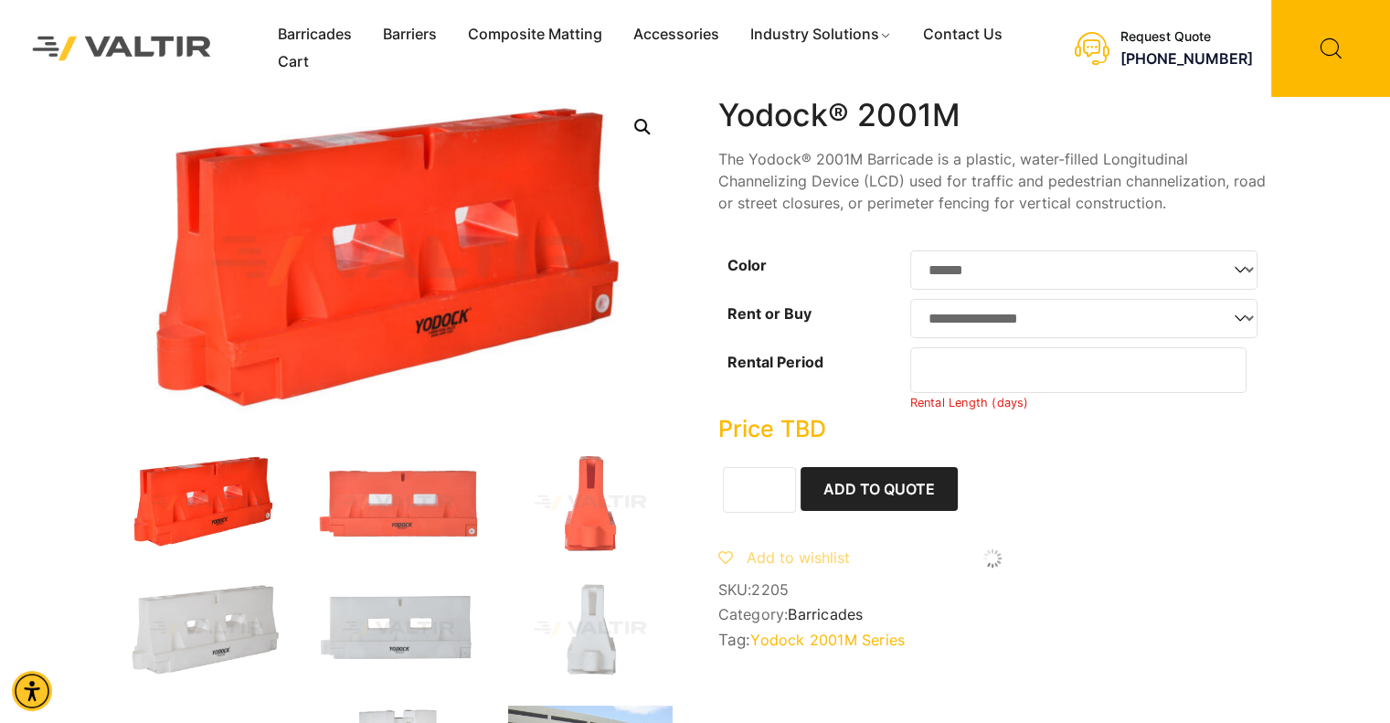 The width and height of the screenshot is (1390, 723). I want to click on img: 2001M_Org_3Q.jpg, so click(207, 503).